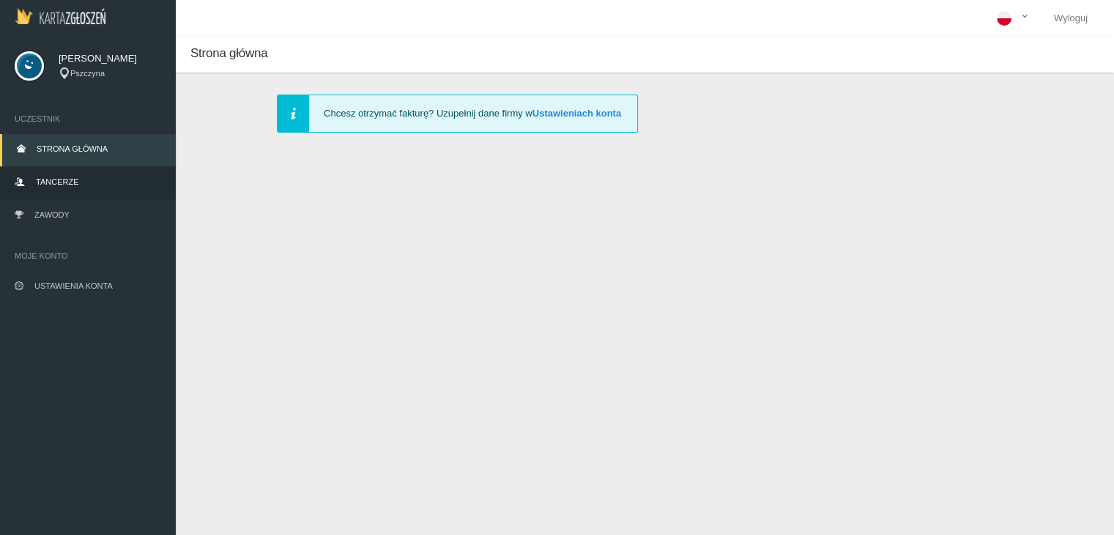 The height and width of the screenshot is (535, 1114). I want to click on a: Ustawieniach konta, so click(576, 113).